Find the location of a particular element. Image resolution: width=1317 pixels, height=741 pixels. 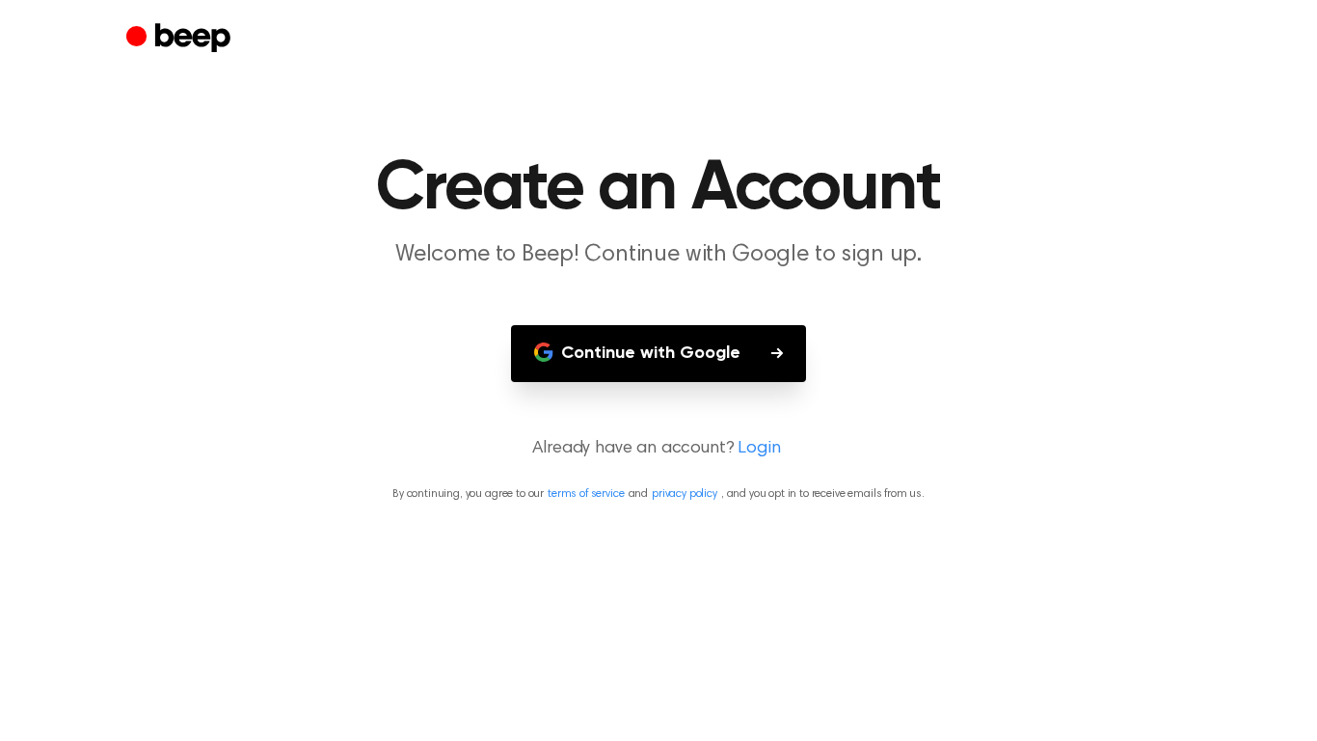

p: Welcome to Beep! Continue with Google to sign up. is located at coordinates (659, 255).